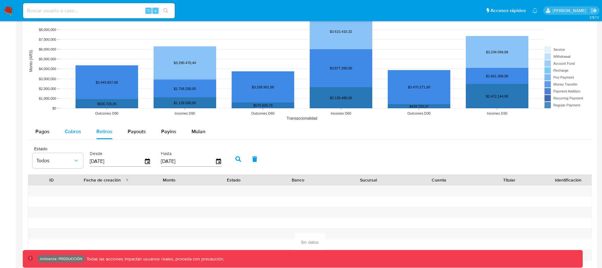 Image resolution: width=602 pixels, height=268 pixels. Describe the element at coordinates (535, 10) in the screenshot. I see `a: Notificaciones` at that location.